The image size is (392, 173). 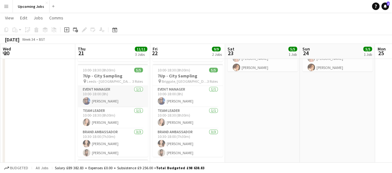 I want to click on span: 9/9, so click(x=216, y=49).